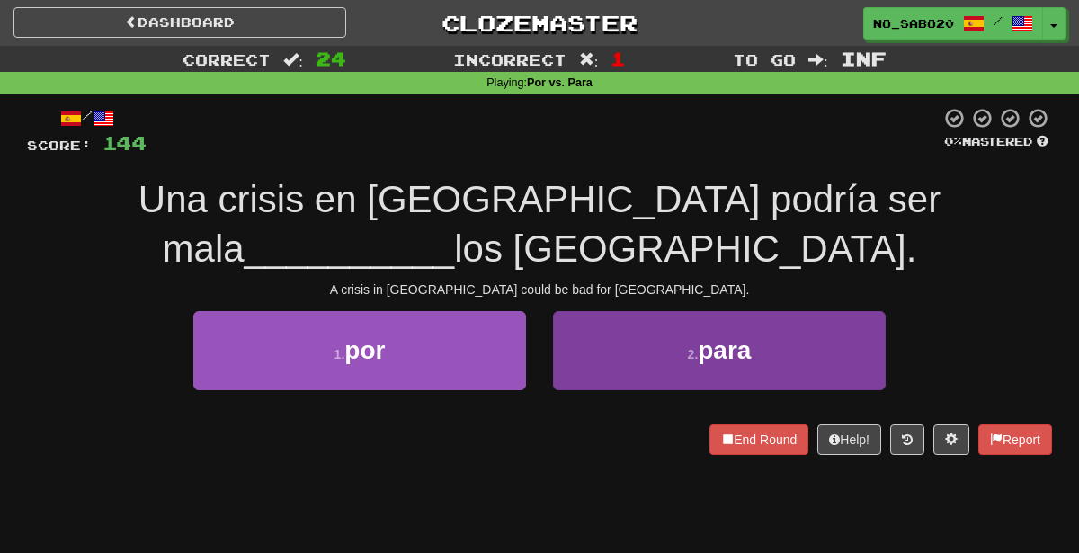 This screenshot has width=1079, height=553. I want to click on span: 0 %, so click(953, 141).